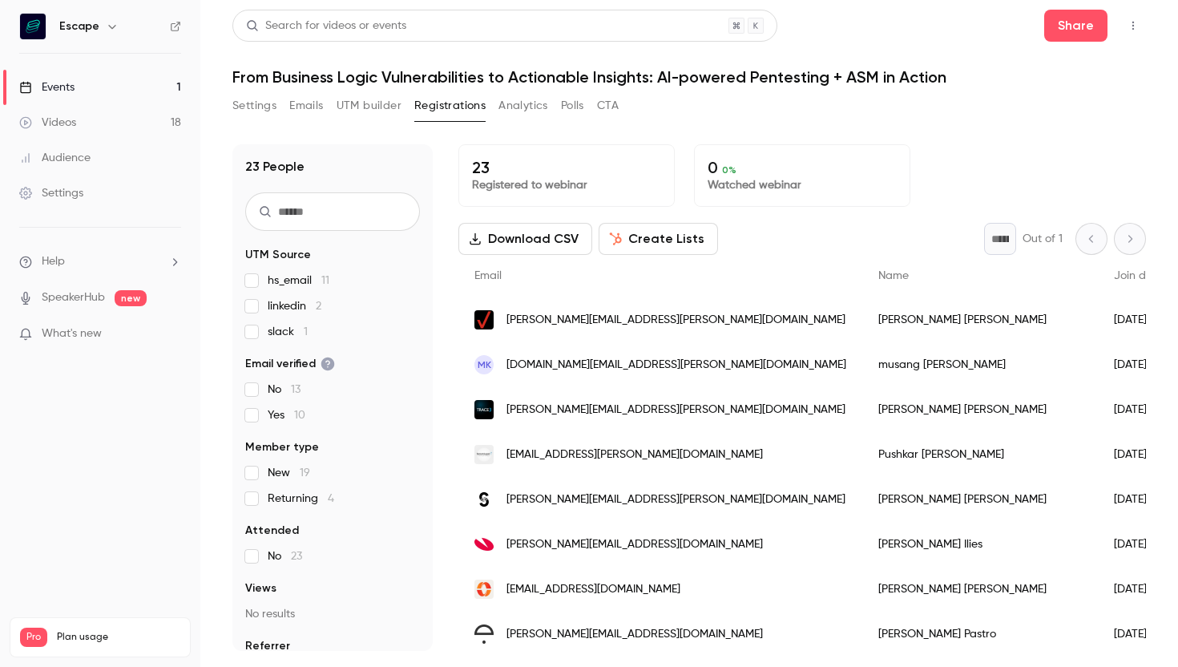 The width and height of the screenshot is (1178, 667). What do you see at coordinates (275, 167) in the screenshot?
I see `h1: 23 People` at bounding box center [275, 167].